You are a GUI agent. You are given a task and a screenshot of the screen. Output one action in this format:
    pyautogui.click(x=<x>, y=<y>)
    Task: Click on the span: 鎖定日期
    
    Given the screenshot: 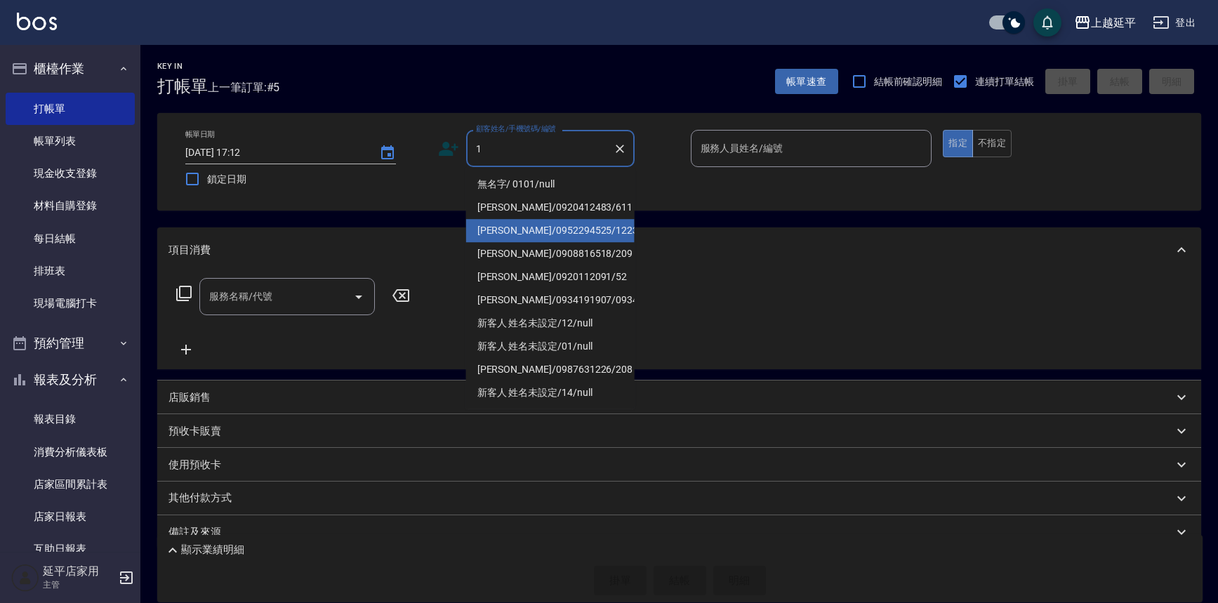 What is the action you would take?
    pyautogui.click(x=227, y=179)
    